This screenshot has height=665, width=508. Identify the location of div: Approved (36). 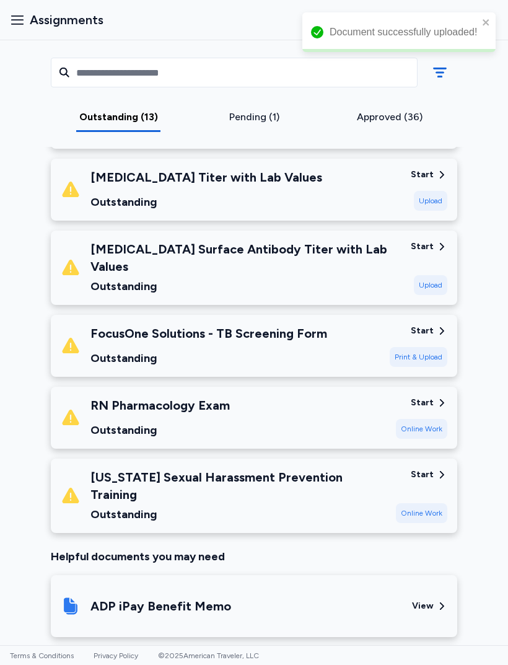
(389, 117).